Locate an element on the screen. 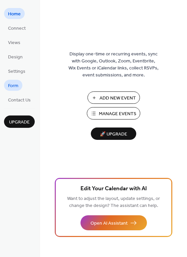  span: Add New Event is located at coordinates (117, 98).